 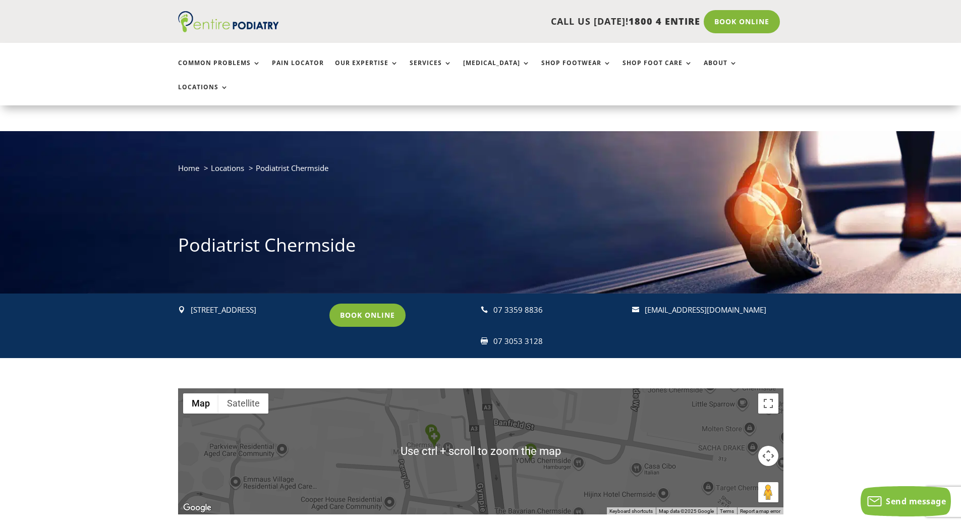 What do you see at coordinates (434, 439) in the screenshot?
I see `div: Clinic` at bounding box center [434, 439].